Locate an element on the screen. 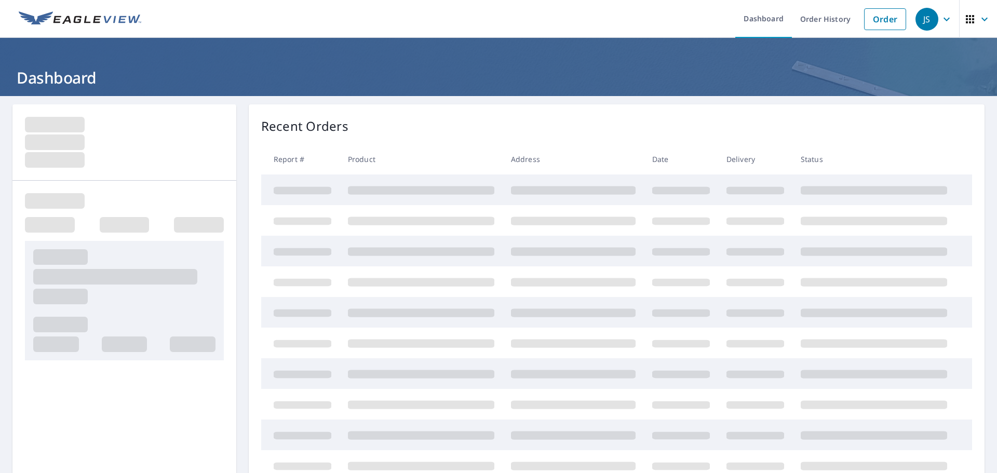 Image resolution: width=997 pixels, height=473 pixels. img: EV Logo is located at coordinates (80, 19).